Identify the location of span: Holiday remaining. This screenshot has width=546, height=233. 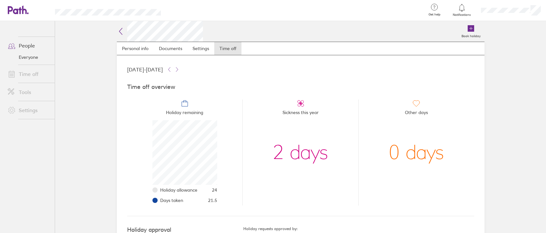
(184, 114).